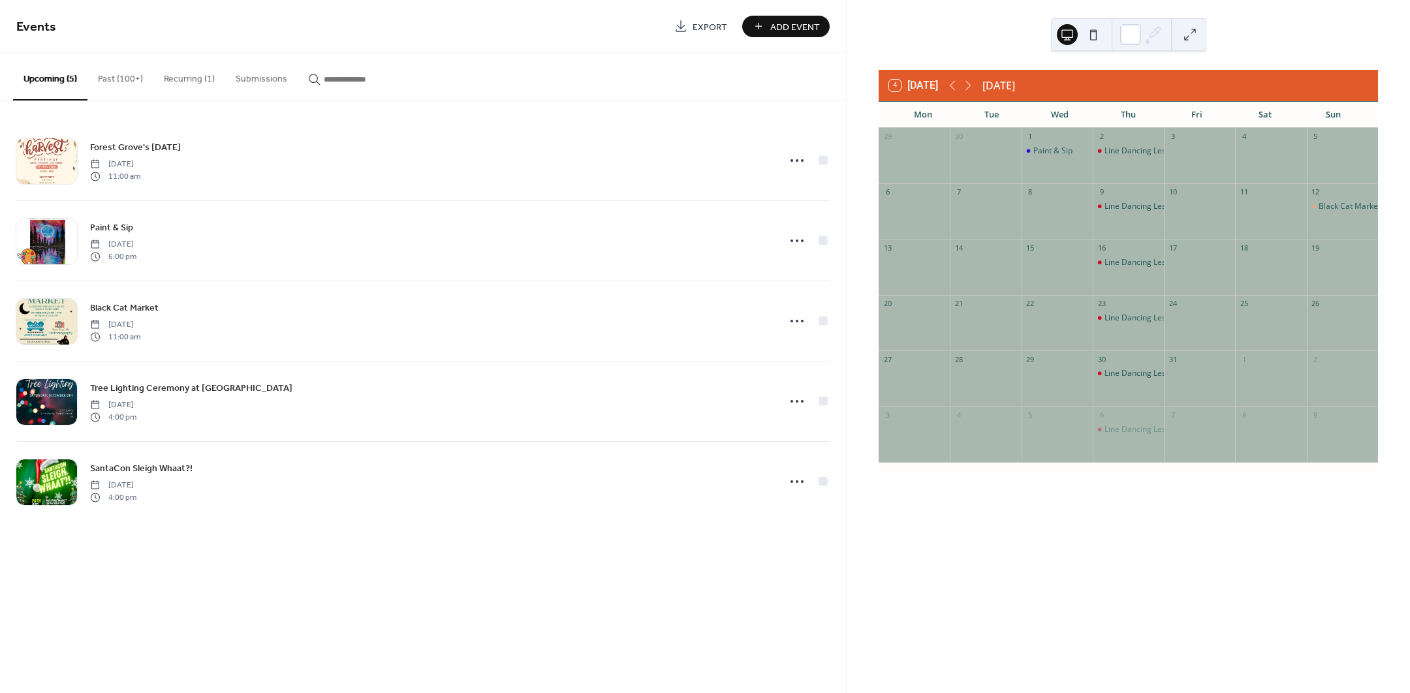 Image resolution: width=1410 pixels, height=693 pixels. What do you see at coordinates (1172, 359) in the screenshot?
I see `div: 31` at bounding box center [1172, 359].